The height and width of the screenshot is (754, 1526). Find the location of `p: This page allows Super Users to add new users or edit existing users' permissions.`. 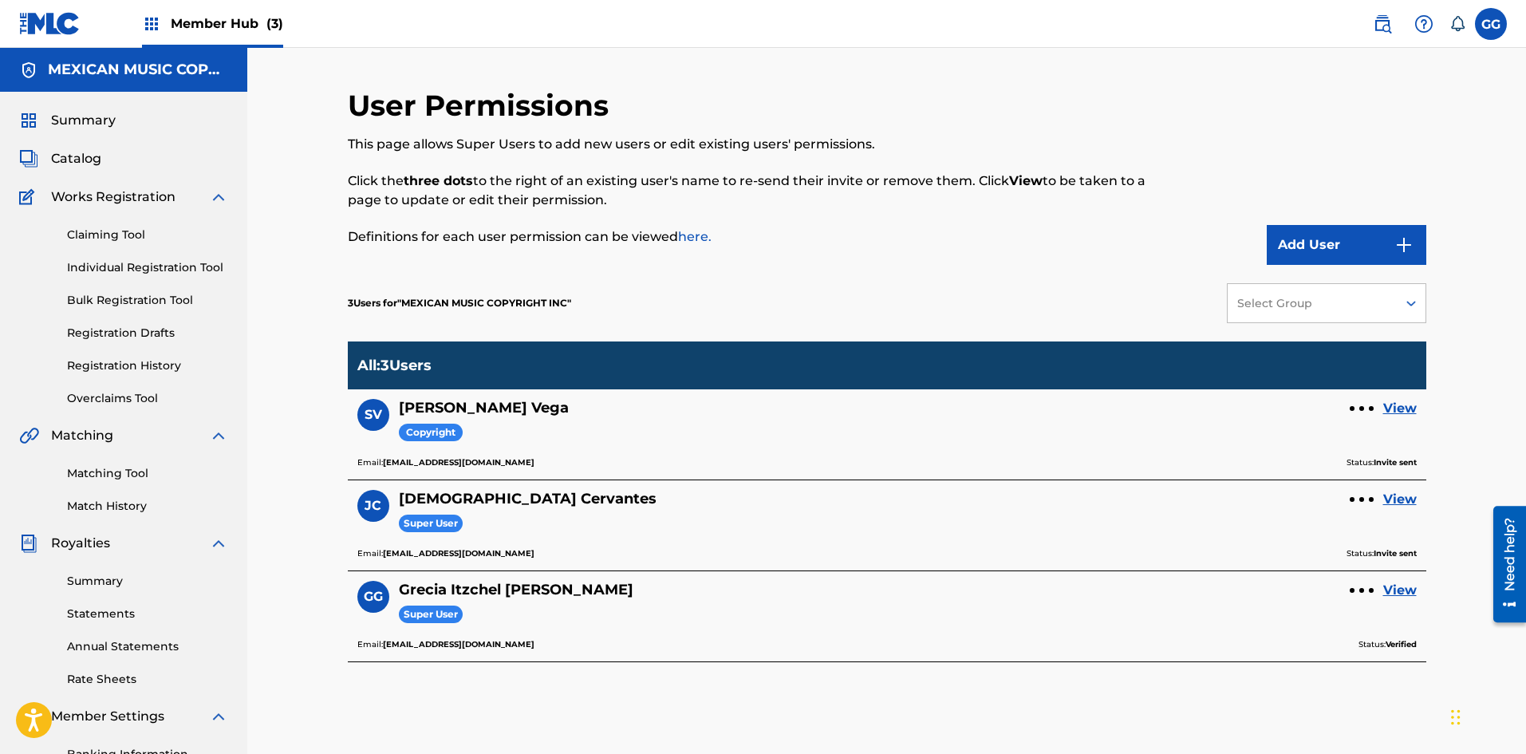

p: This page allows Super Users to add new users or edit existing users' permissions. is located at coordinates (762, 144).